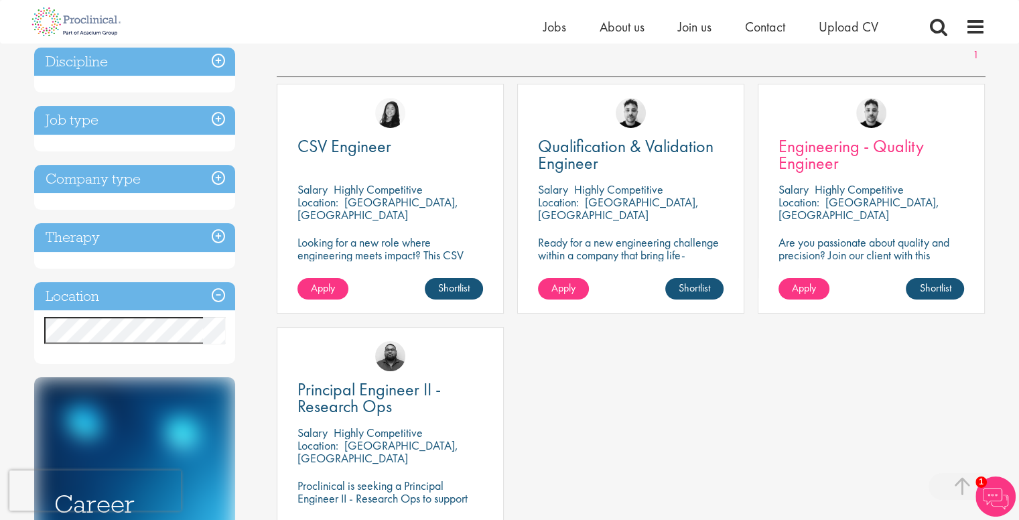 Image resolution: width=1019 pixels, height=520 pixels. What do you see at coordinates (630, 155) in the screenshot?
I see `a: Qualification & Validation Engineer` at bounding box center [630, 155].